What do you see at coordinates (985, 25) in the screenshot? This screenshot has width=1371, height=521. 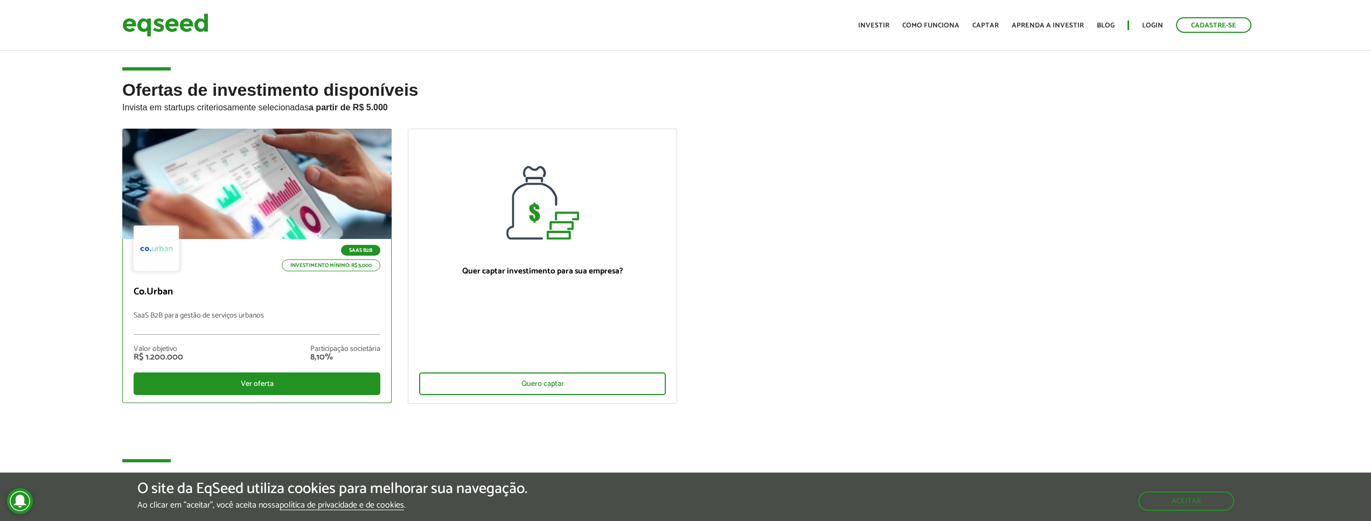 I see `a: Captar` at bounding box center [985, 25].